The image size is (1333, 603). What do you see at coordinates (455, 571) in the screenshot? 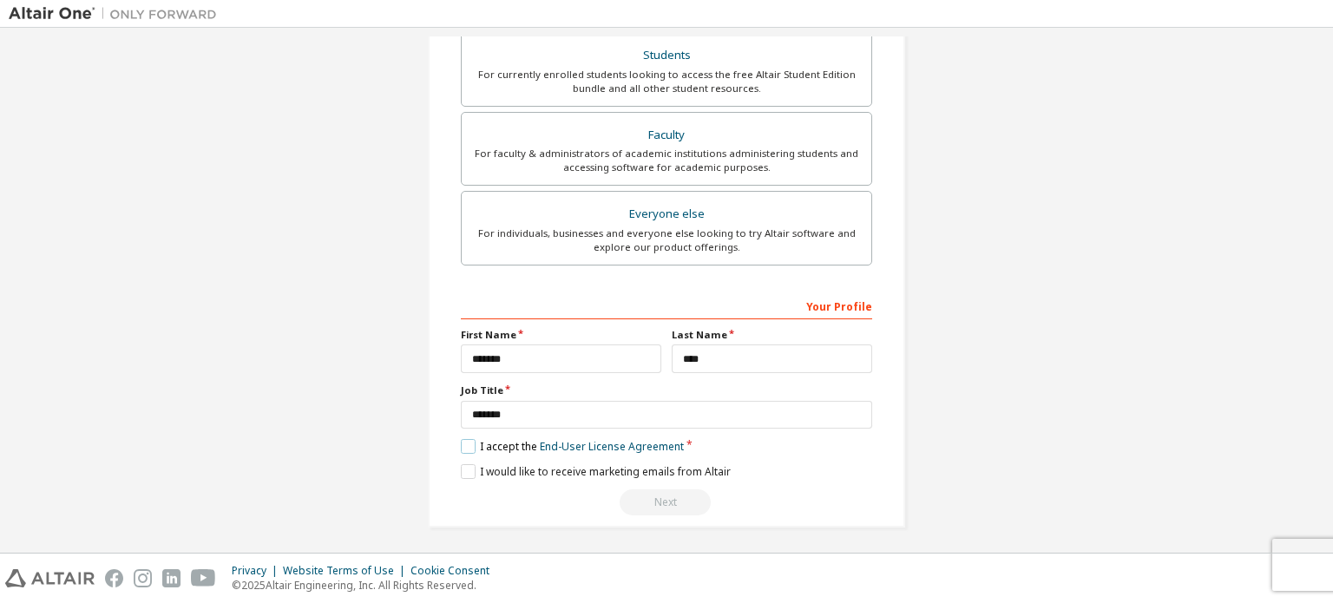
I see `div: Cookie Consent` at bounding box center [455, 571].